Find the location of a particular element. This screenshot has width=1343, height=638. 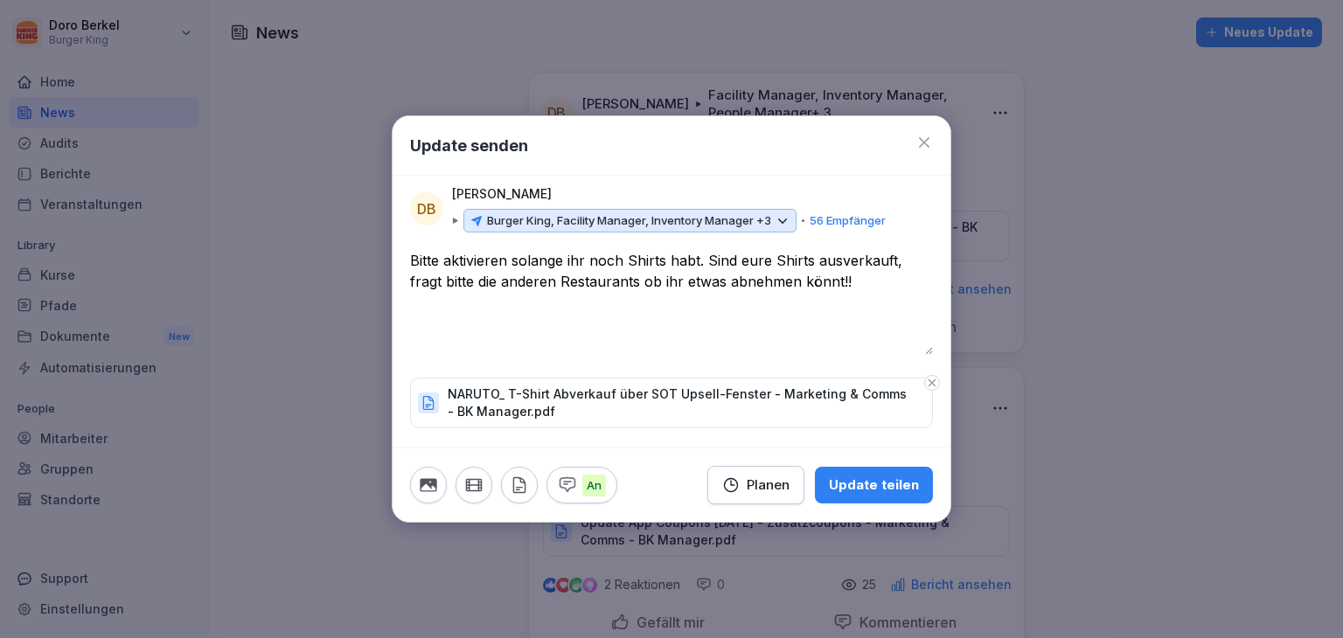

button: An is located at coordinates (581, 485).